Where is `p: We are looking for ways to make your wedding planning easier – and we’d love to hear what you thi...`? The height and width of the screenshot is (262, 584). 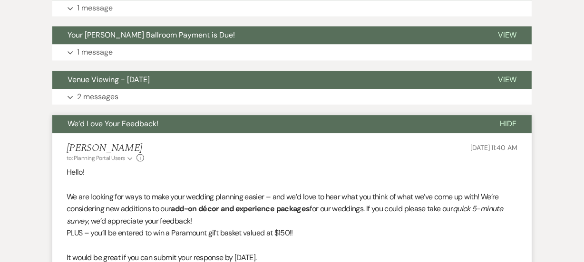
p: We are looking for ways to make your wedding planning easier – and we’d love to hear what you thi... is located at coordinates (292, 209).